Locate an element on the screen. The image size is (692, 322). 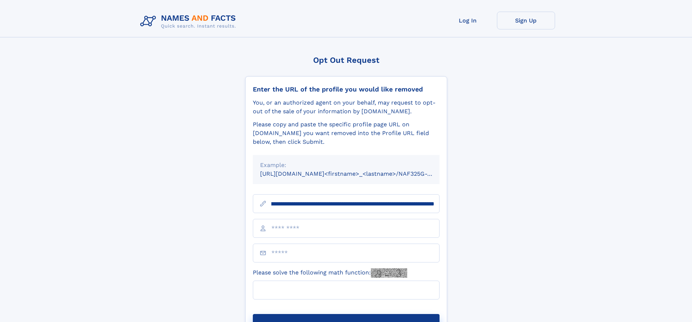
div: Opt Out Request is located at coordinates (346, 60).